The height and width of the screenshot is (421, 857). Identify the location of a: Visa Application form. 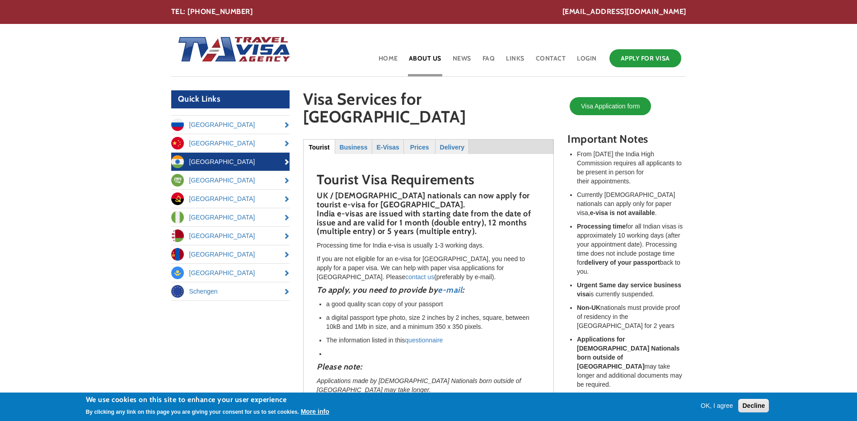
(610, 106).